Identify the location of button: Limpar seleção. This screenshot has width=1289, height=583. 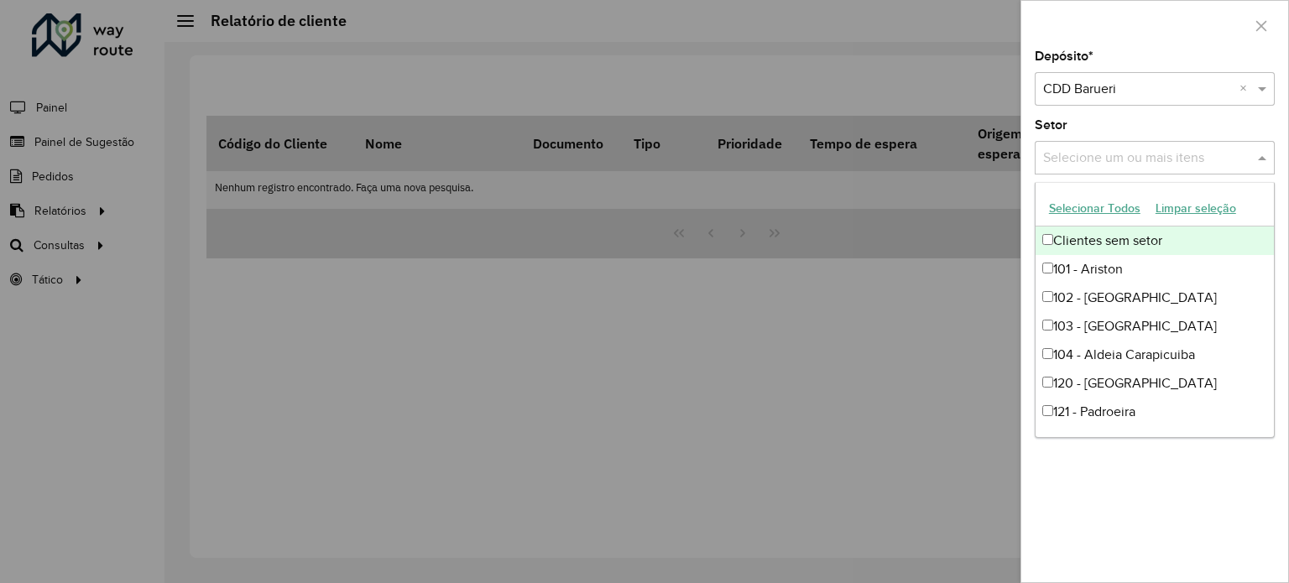
(1196, 208).